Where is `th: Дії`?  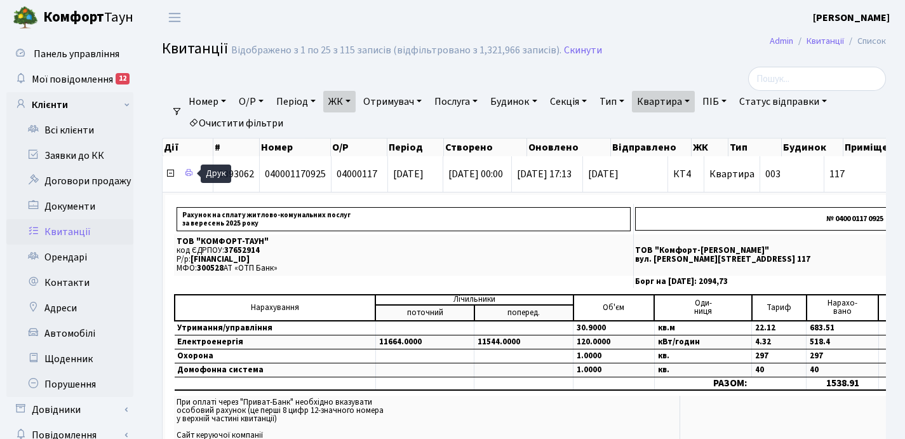 th: Дії is located at coordinates (188, 147).